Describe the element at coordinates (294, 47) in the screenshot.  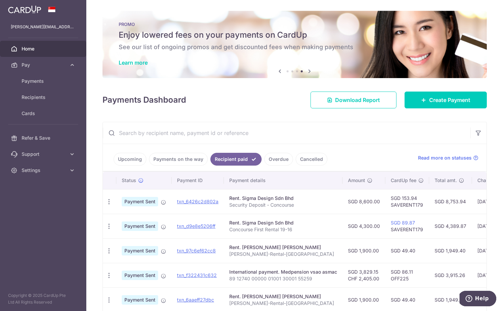
I see `h6: See our list of ongoing promos and get discounted fees when making payments` at that location.